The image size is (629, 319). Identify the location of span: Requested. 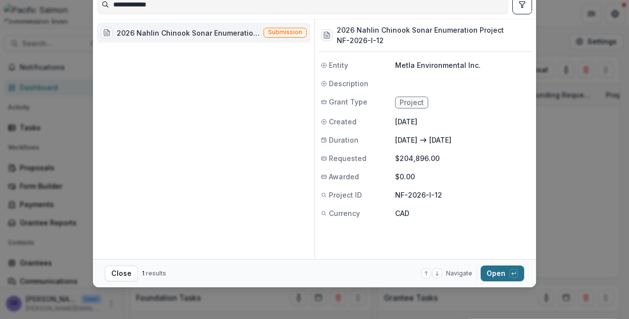
(348, 158).